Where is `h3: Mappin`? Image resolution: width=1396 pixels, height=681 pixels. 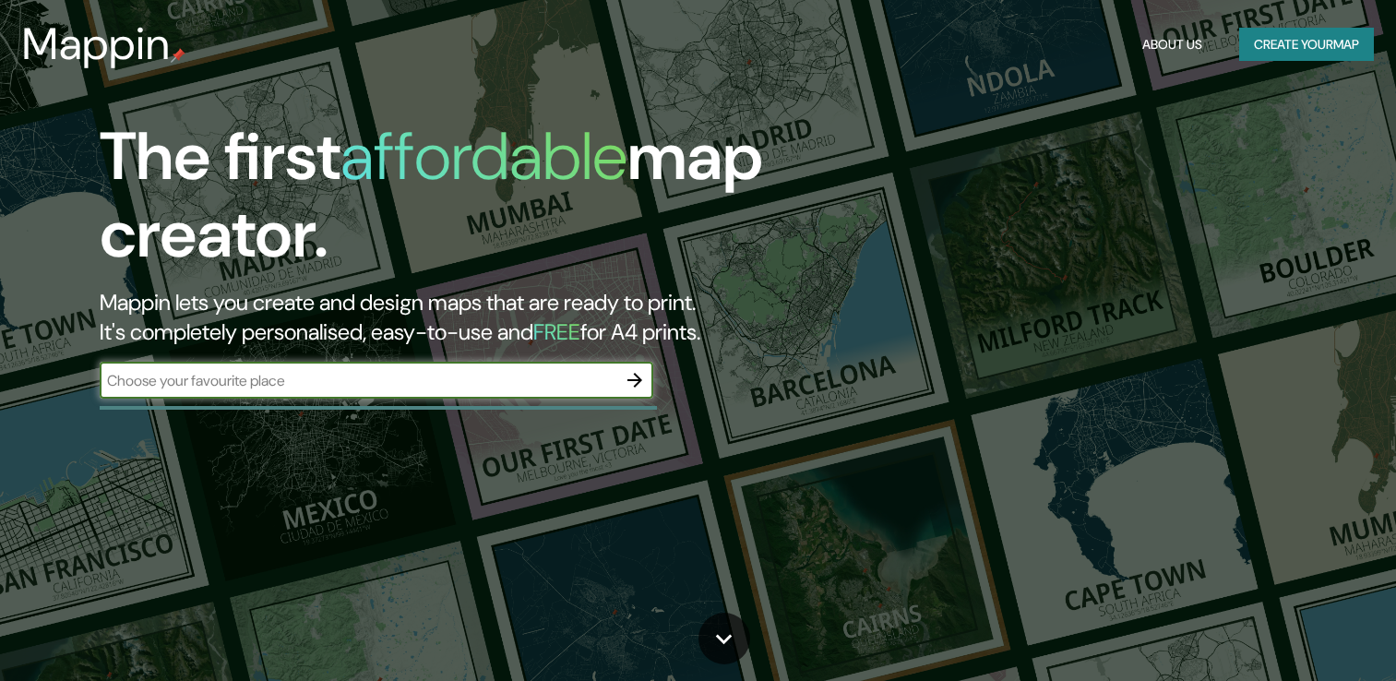
h3: Mappin is located at coordinates (96, 44).